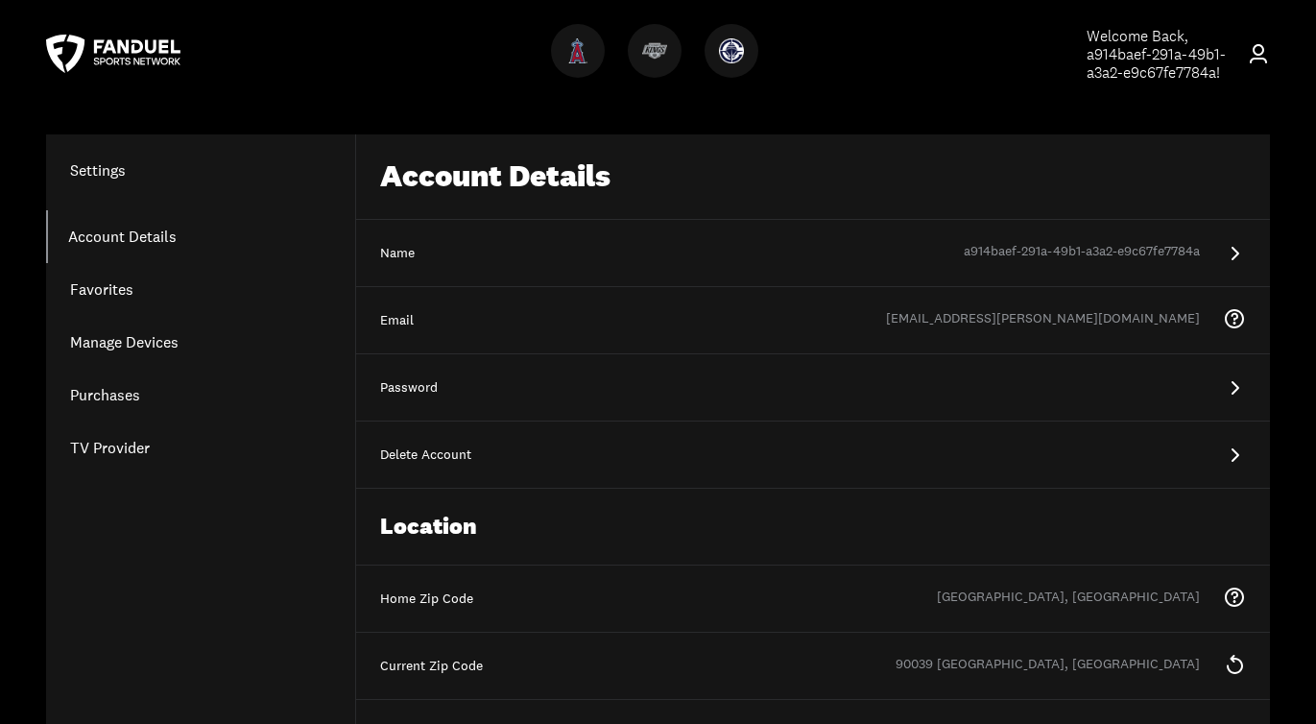 The height and width of the screenshot is (724, 1316). I want to click on a: Favorites, so click(201, 289).